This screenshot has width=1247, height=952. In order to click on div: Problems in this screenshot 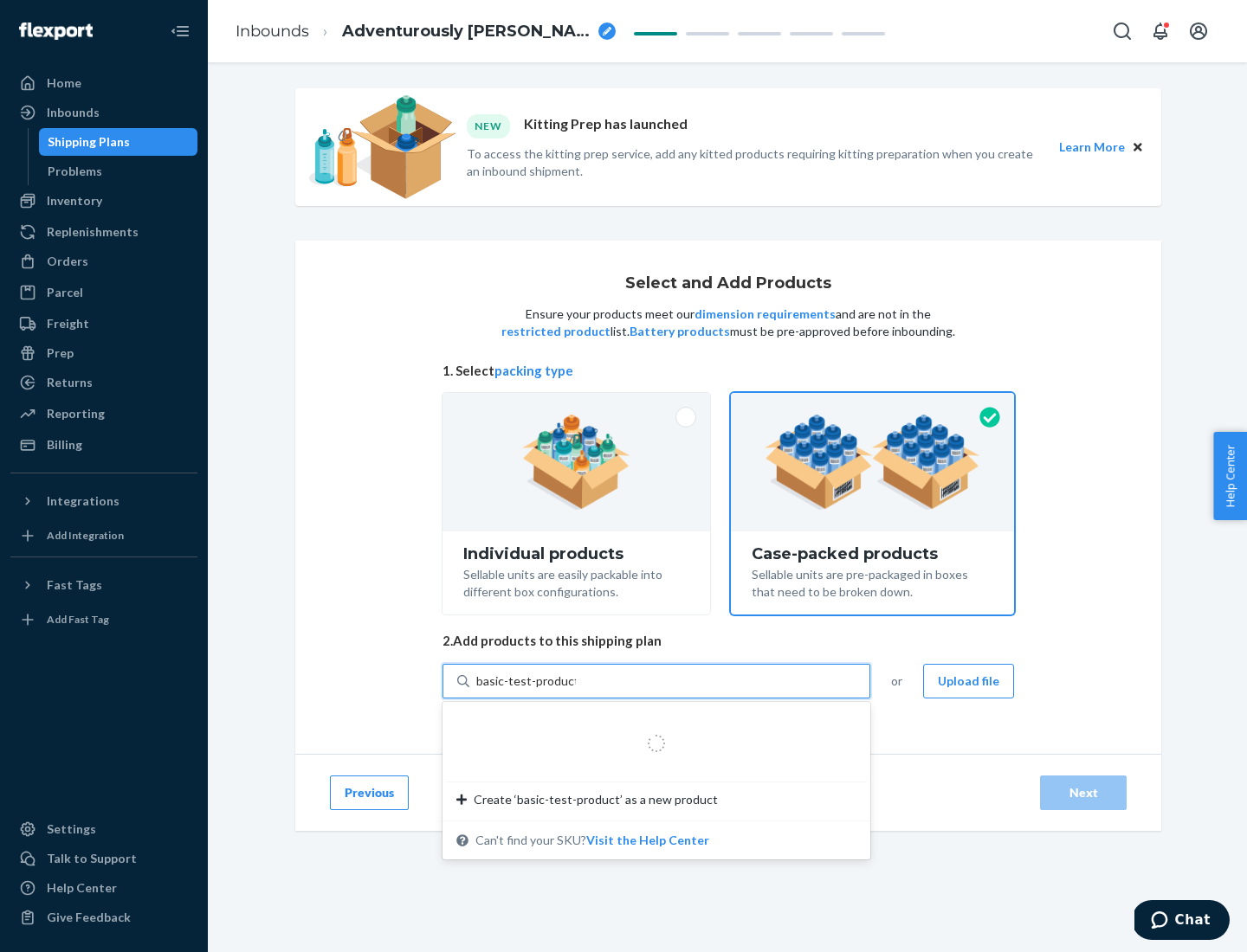, I will do `click(75, 172)`.